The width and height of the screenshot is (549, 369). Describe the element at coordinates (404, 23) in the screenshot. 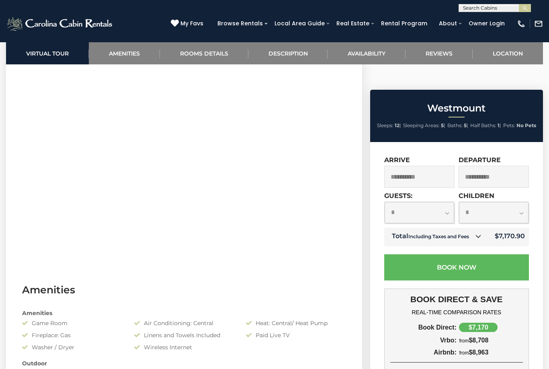

I see `a: Rental Program` at that location.